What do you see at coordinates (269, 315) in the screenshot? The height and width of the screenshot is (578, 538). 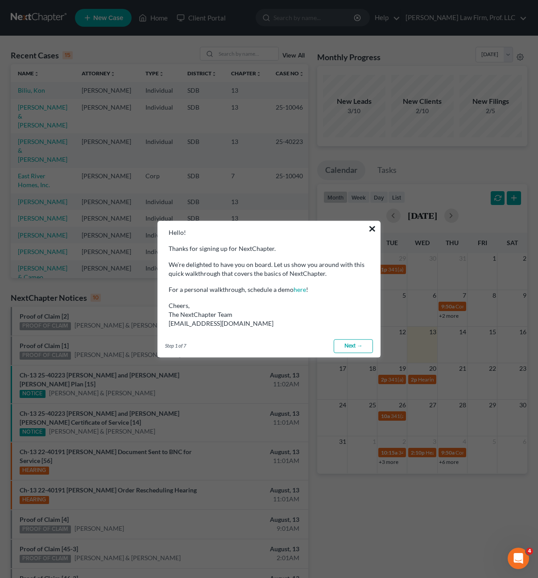 I see `div: The NextChapter Team` at bounding box center [269, 315].